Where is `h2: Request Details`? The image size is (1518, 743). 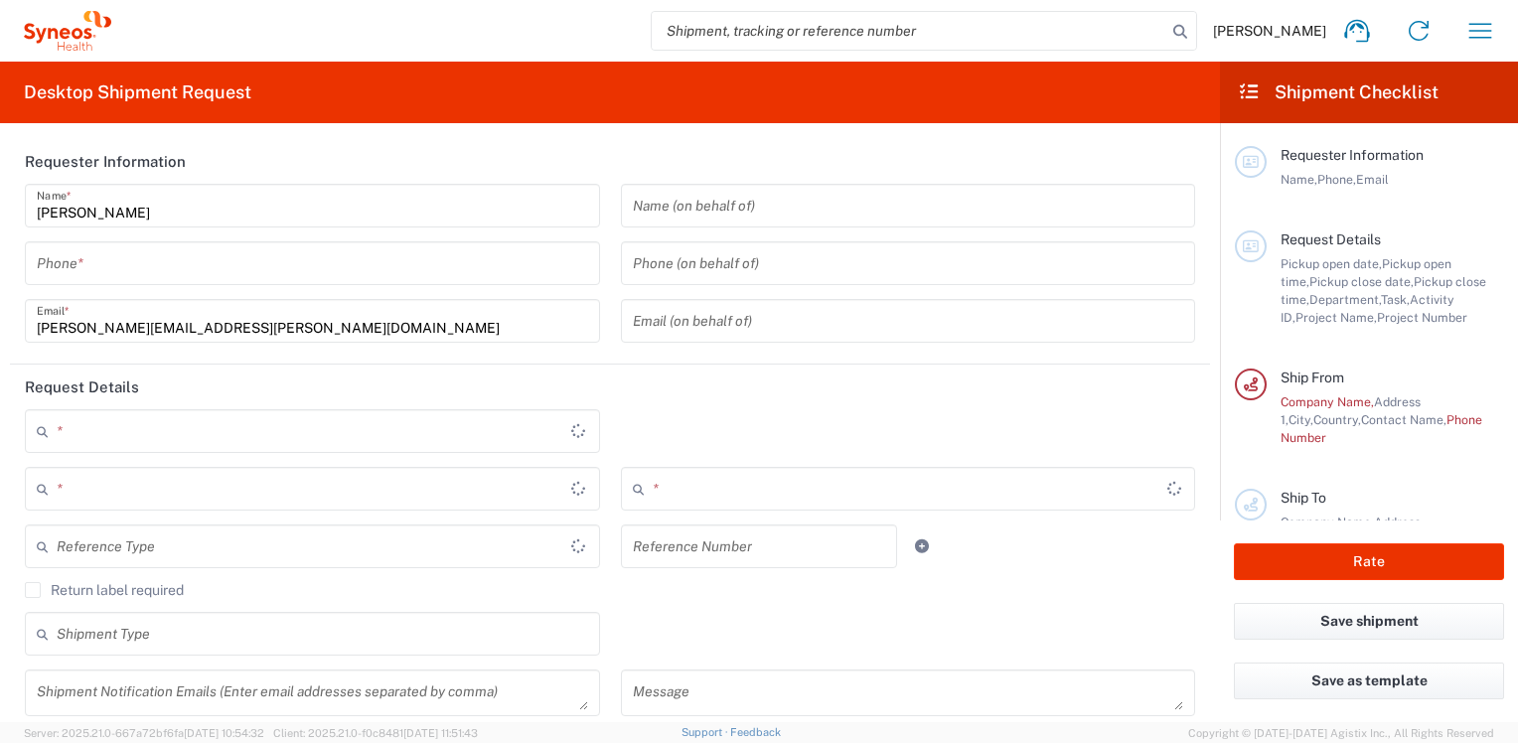 h2: Request Details is located at coordinates (81, 387).